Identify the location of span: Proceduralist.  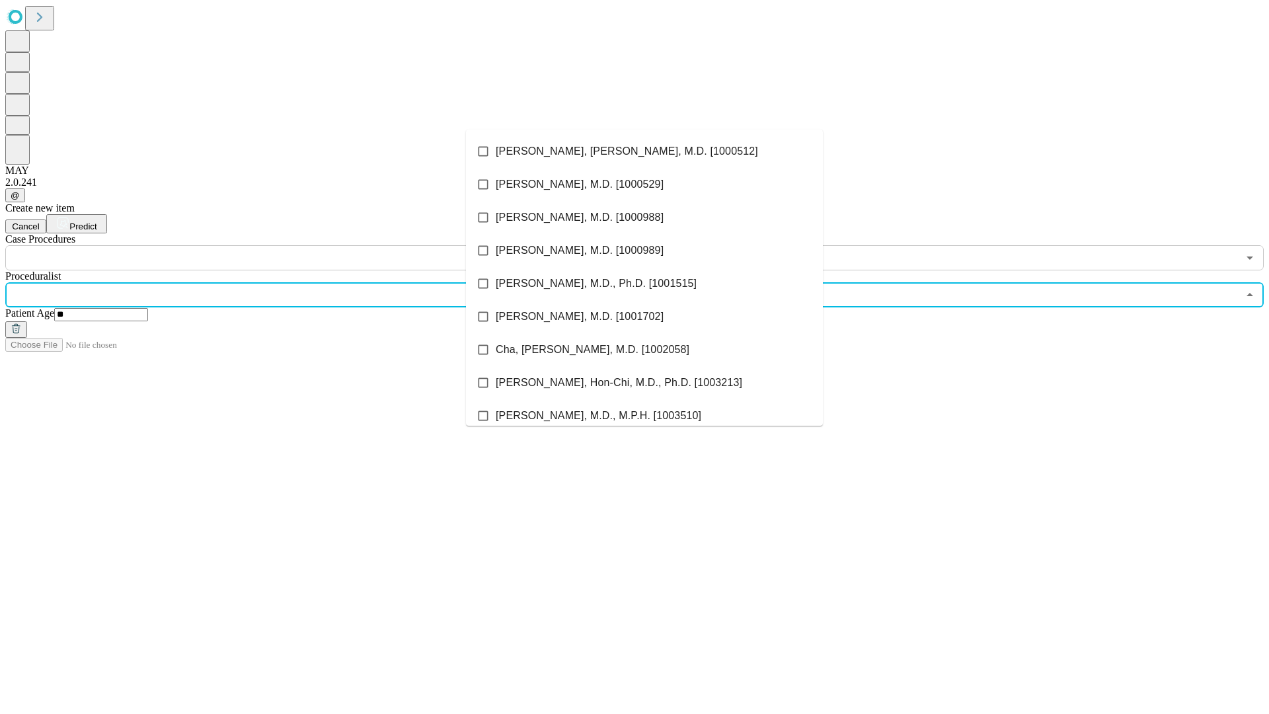
(33, 276).